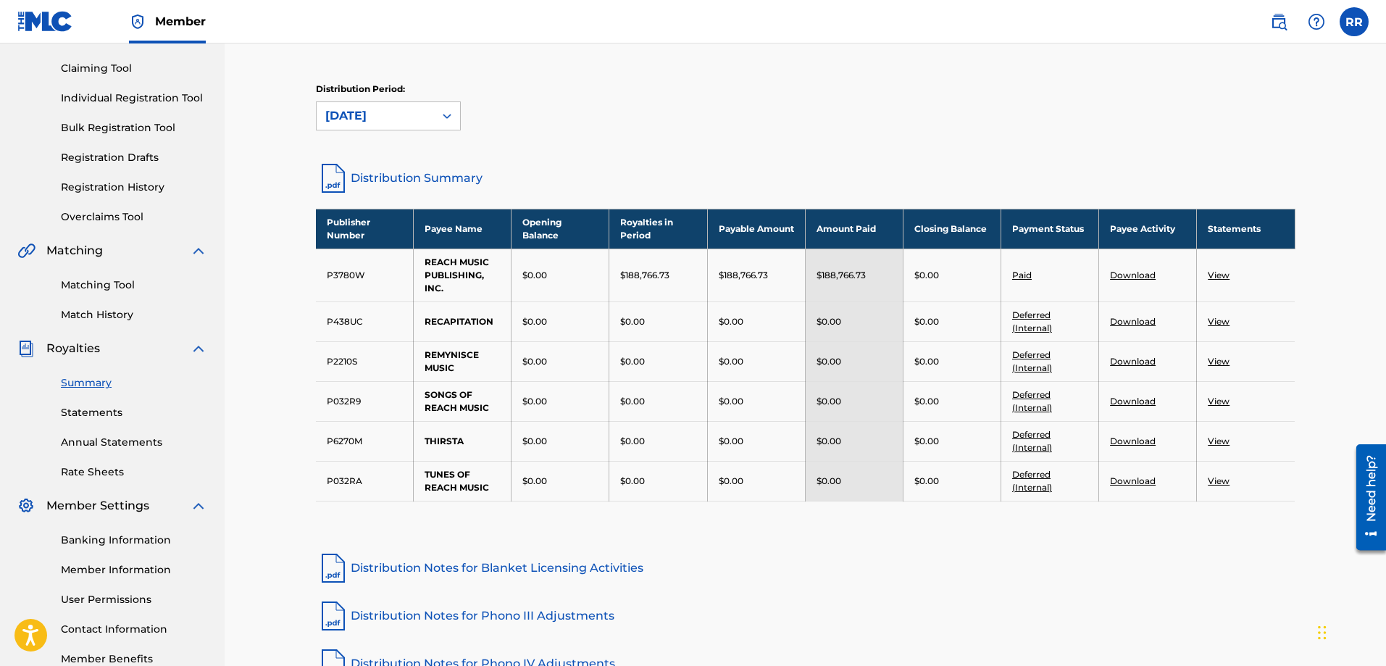 The width and height of the screenshot is (1386, 666). What do you see at coordinates (462, 401) in the screenshot?
I see `td: SONGS OF REACH MUSIC` at bounding box center [462, 401].